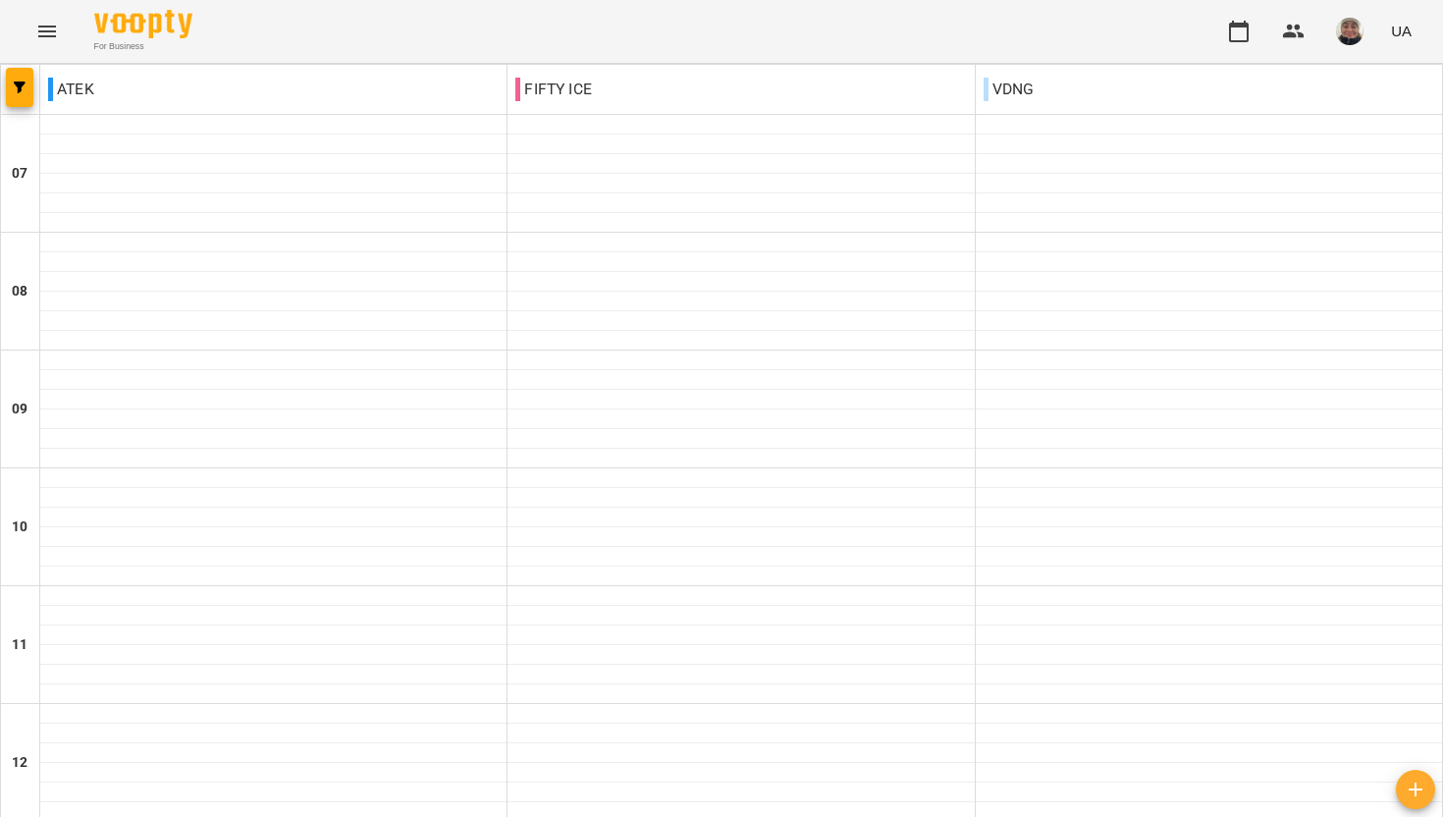  Describe the element at coordinates (20, 174) in the screenshot. I see `h6: 07` at that location.